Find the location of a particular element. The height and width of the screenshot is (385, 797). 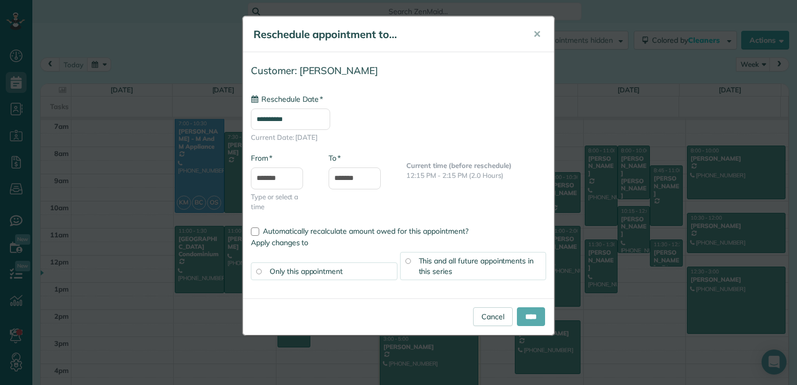

span: Automatically recalculate amount owed for this appointment? is located at coordinates (366, 231).